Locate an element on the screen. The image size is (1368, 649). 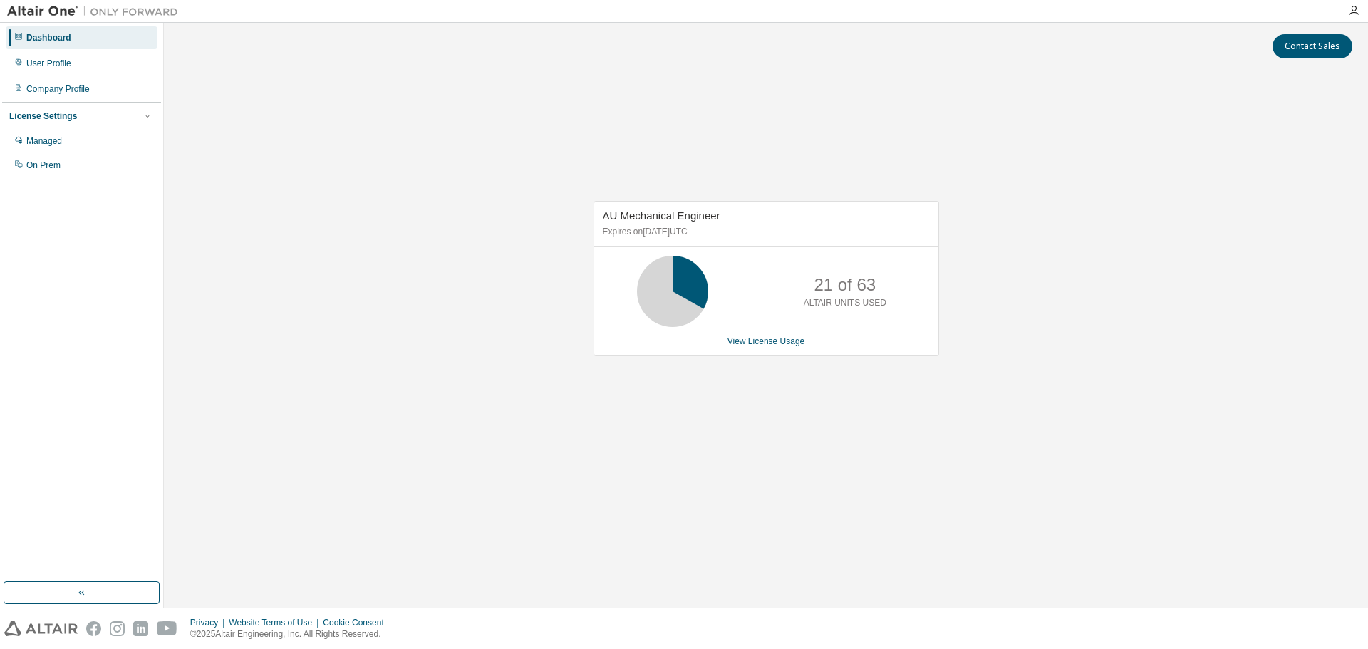
a: View License Usage is located at coordinates (766, 341).